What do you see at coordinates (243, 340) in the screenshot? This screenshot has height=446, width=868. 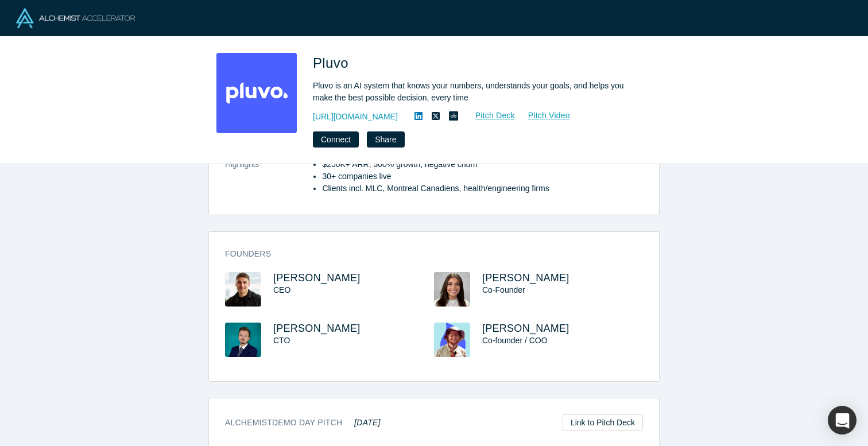 I see `img: Andrew Ingram's Profile Image` at bounding box center [243, 340].